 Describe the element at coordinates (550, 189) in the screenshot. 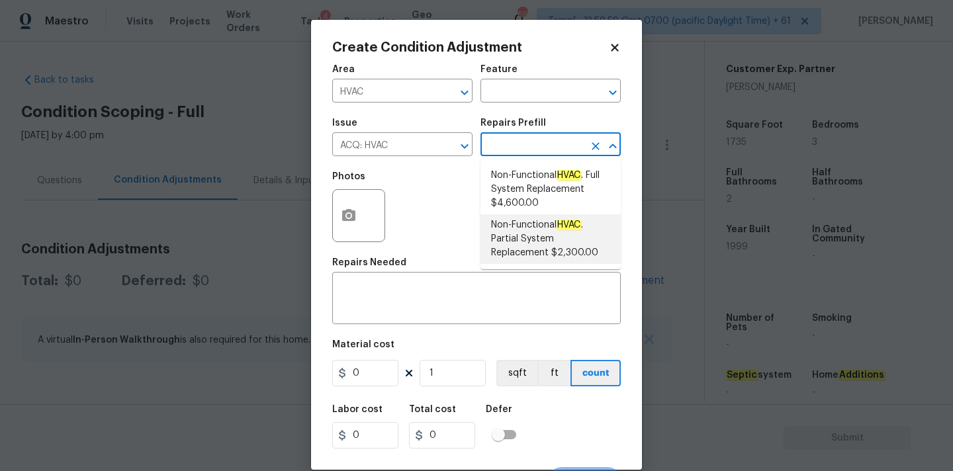

I see `span: Non-Functional . Full System Replacement $4,600.00` at that location.